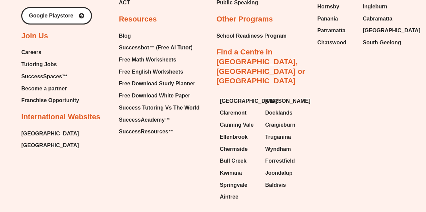  Describe the element at coordinates (284, 137) in the screenshot. I see `a: Truganina` at that location.